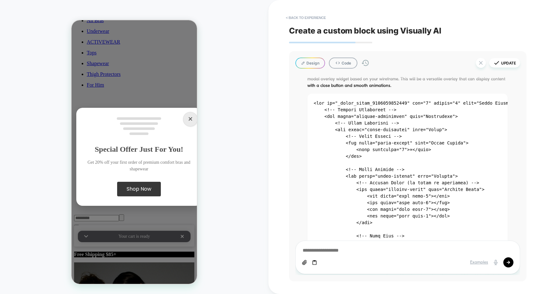 This screenshot has height=294, width=547. What do you see at coordinates (504, 63) in the screenshot?
I see `button: Update` at bounding box center [504, 63].